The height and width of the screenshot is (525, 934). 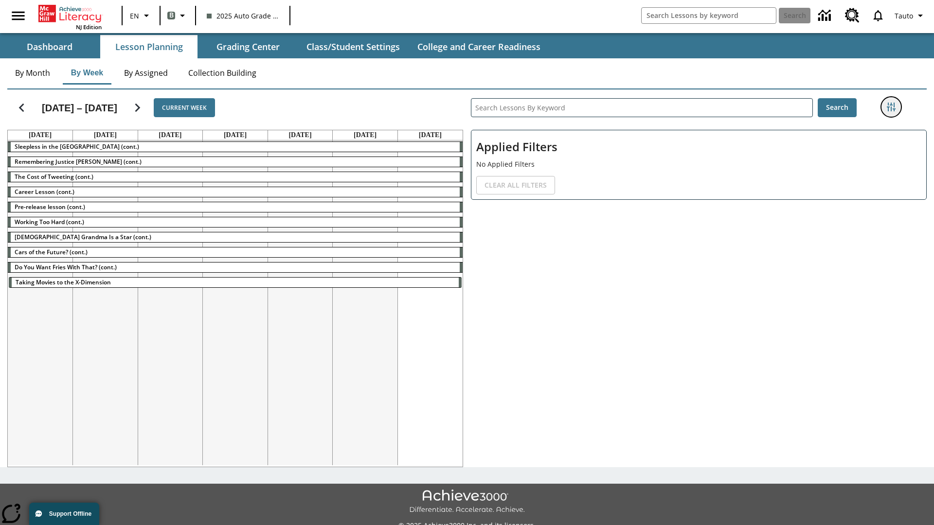 I want to click on div: Career Lesson (cont.), so click(x=235, y=192).